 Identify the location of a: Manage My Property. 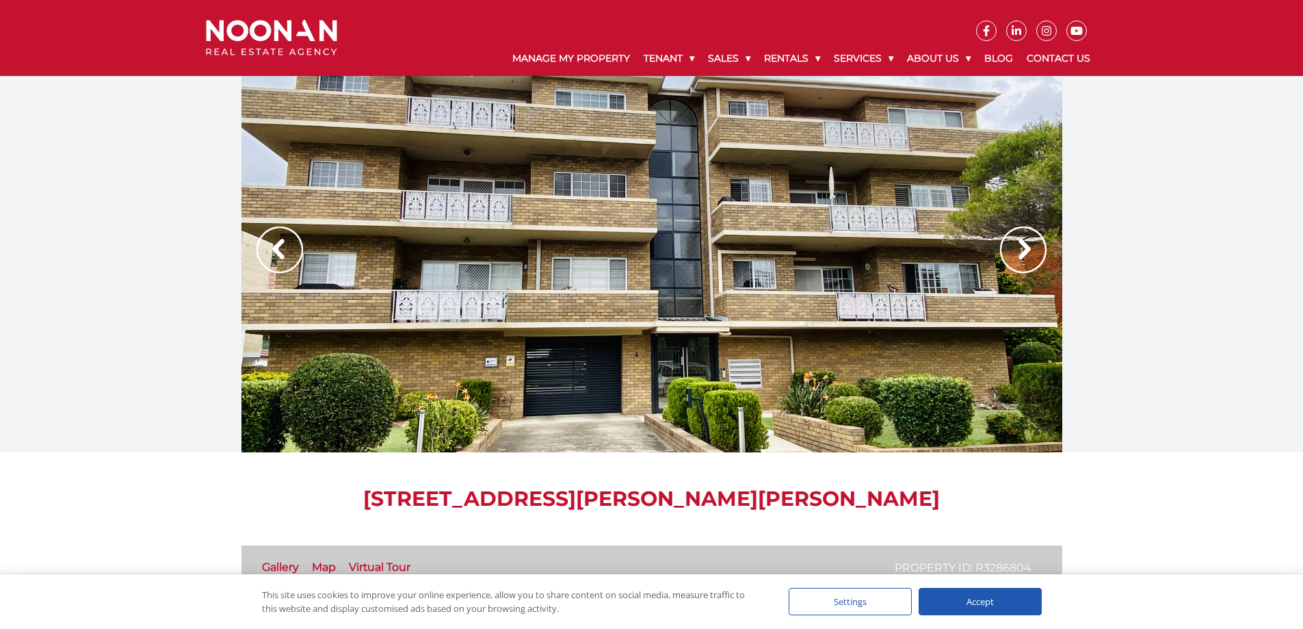
(571, 58).